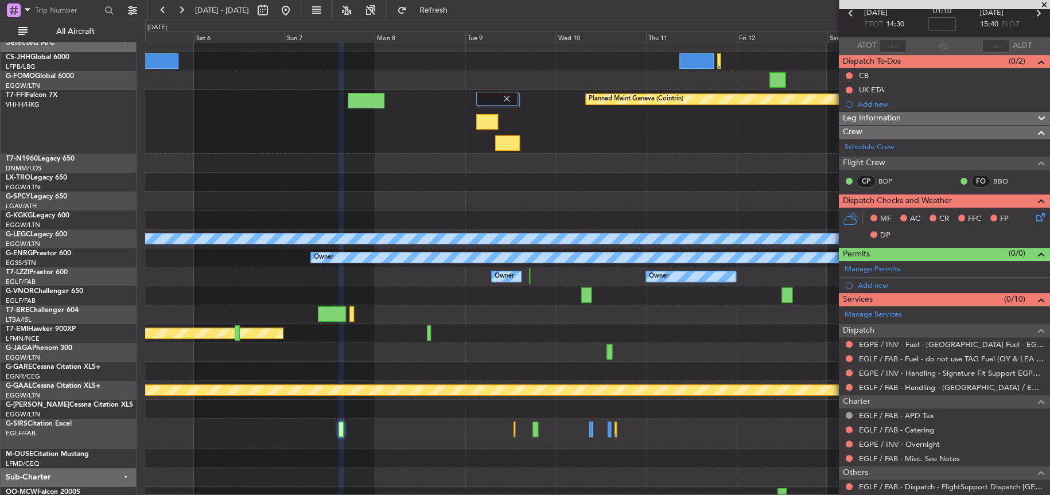 The width and height of the screenshot is (1050, 495). Describe the element at coordinates (38, 424) in the screenshot. I see `a: G-SIRSCitation Excel` at that location.